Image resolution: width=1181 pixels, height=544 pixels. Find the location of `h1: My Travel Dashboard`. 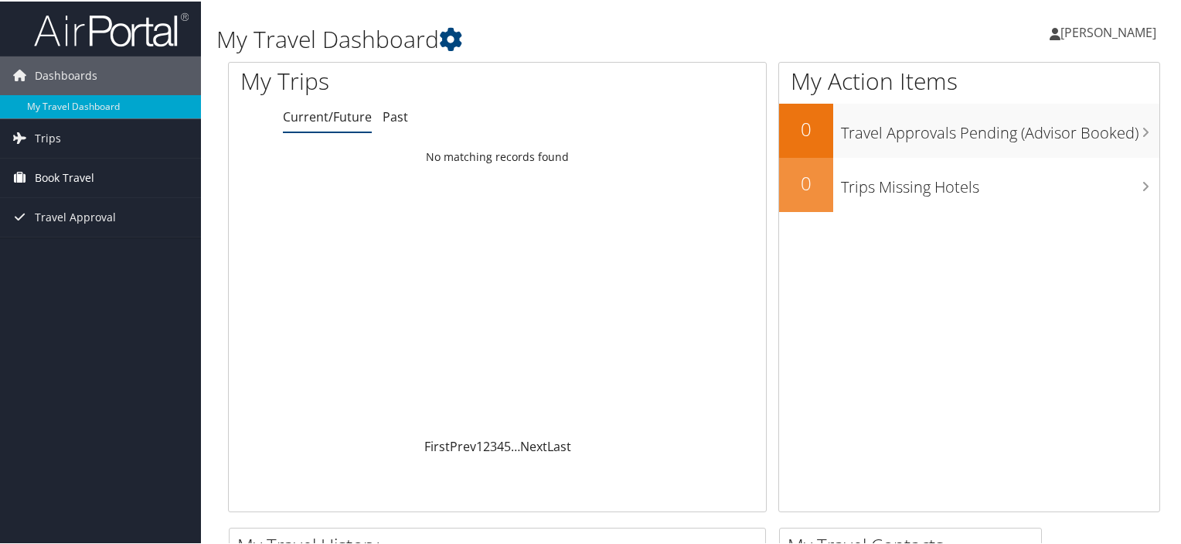

h1: My Travel Dashboard is located at coordinates (535, 38).